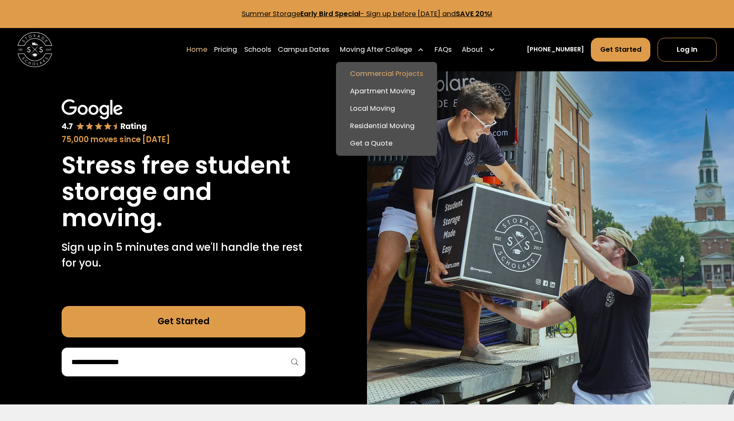 This screenshot has height=421, width=734. I want to click on a: Residential Moving, so click(387, 126).